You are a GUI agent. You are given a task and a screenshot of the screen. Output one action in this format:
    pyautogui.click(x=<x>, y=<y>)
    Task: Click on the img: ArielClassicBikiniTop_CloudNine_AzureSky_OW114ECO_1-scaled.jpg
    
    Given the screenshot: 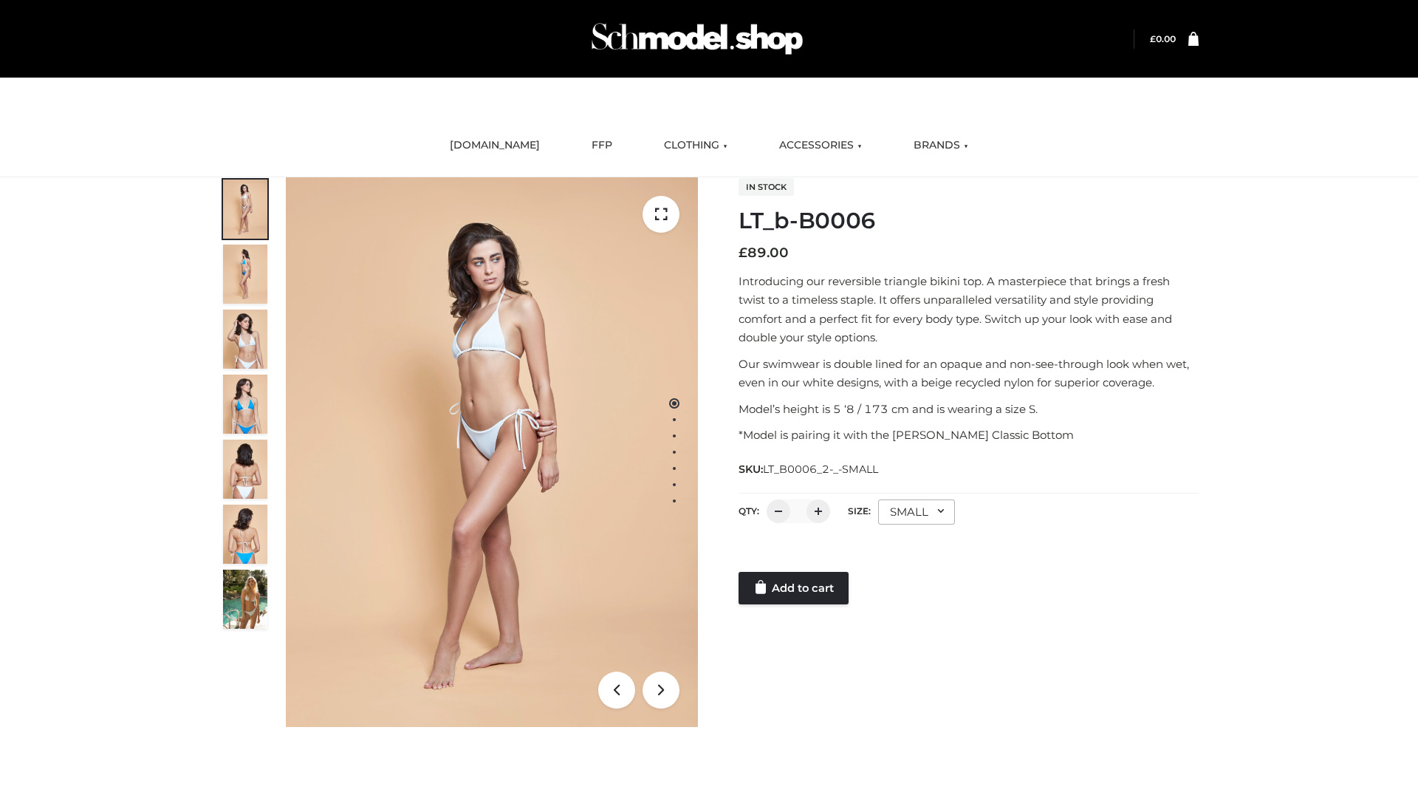 What is the action you would take?
    pyautogui.click(x=245, y=209)
    